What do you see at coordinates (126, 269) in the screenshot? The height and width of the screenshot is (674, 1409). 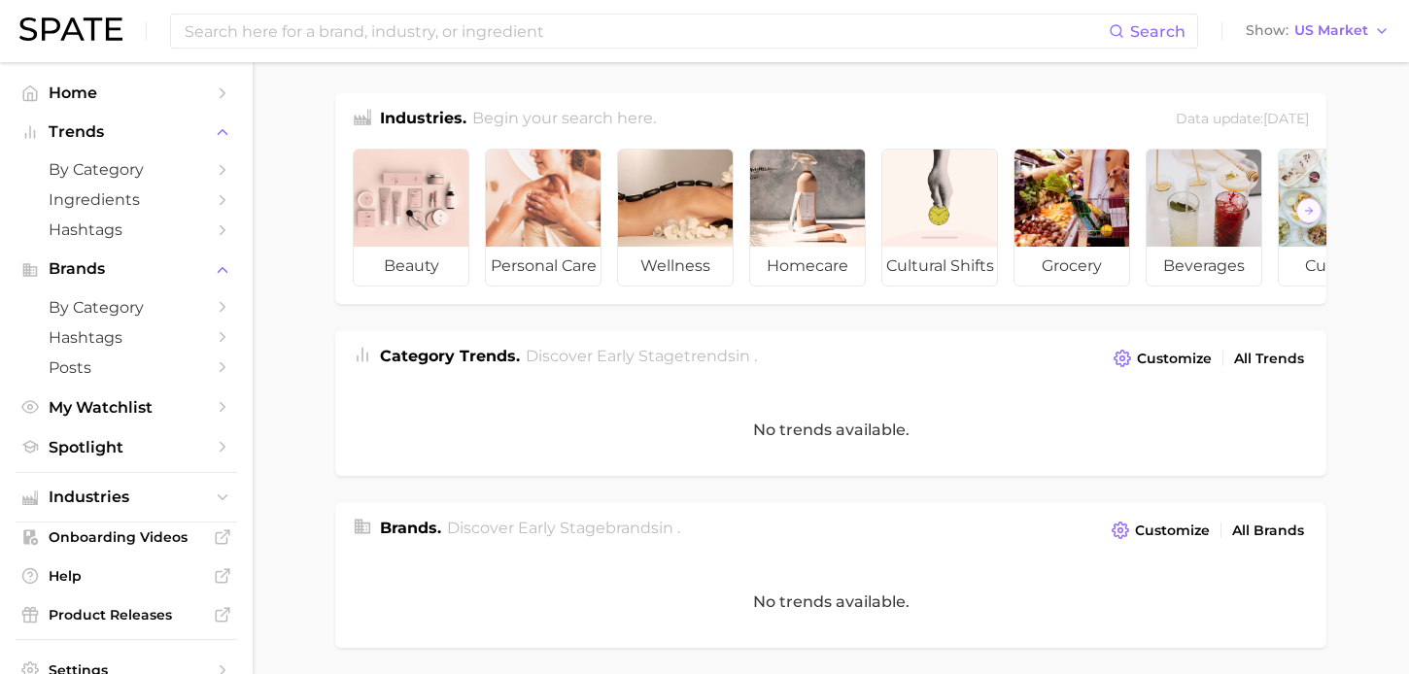 I see `button: Brands` at bounding box center [126, 269].